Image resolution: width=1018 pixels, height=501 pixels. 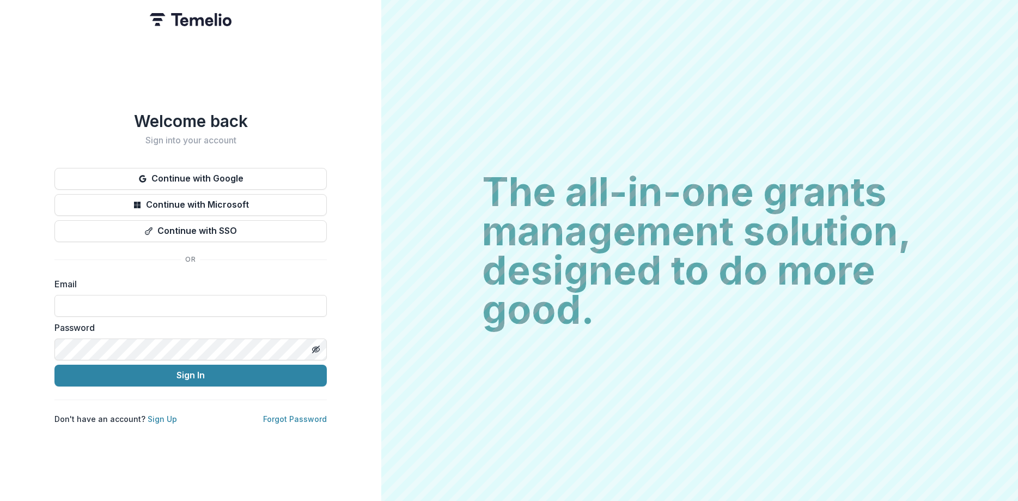 What do you see at coordinates (187, 327) in the screenshot?
I see `label: Password` at bounding box center [187, 327].